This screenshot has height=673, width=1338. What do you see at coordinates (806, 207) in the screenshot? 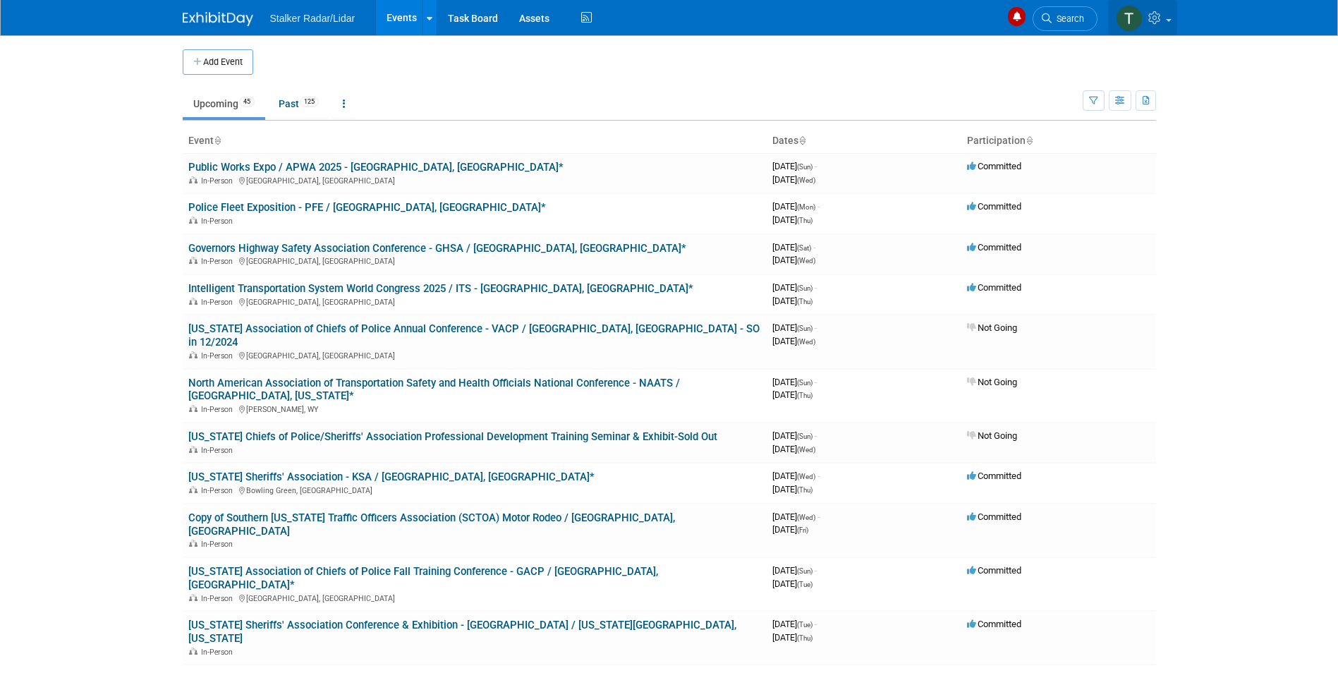
I see `span: (Mon)` at bounding box center [806, 207].